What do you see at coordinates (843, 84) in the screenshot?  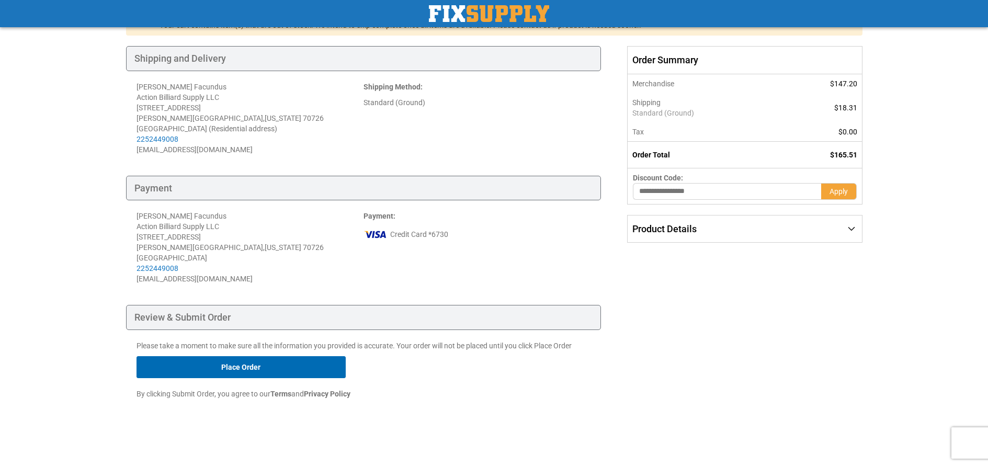 I see `span: $147.20` at bounding box center [843, 84].